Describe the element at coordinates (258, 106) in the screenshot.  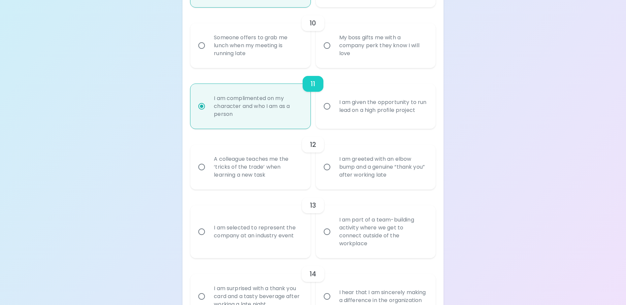
I see `div: I am complimented on my character and who I am as a person` at that location.